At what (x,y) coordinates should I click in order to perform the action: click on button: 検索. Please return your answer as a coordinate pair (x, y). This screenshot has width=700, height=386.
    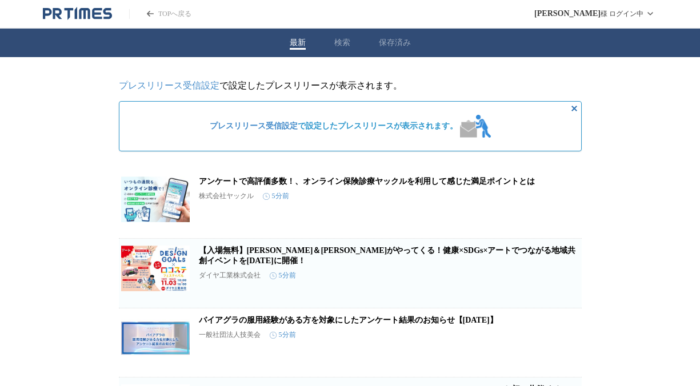
    Looking at the image, I should click on (342, 43).